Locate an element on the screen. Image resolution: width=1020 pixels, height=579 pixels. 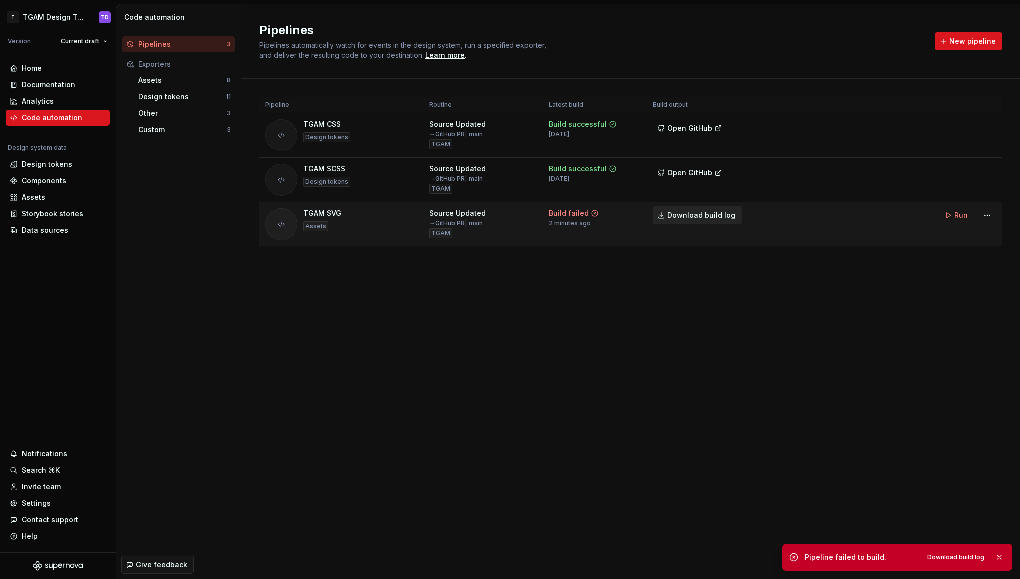
div: Search ⌘K is located at coordinates (41, 470).